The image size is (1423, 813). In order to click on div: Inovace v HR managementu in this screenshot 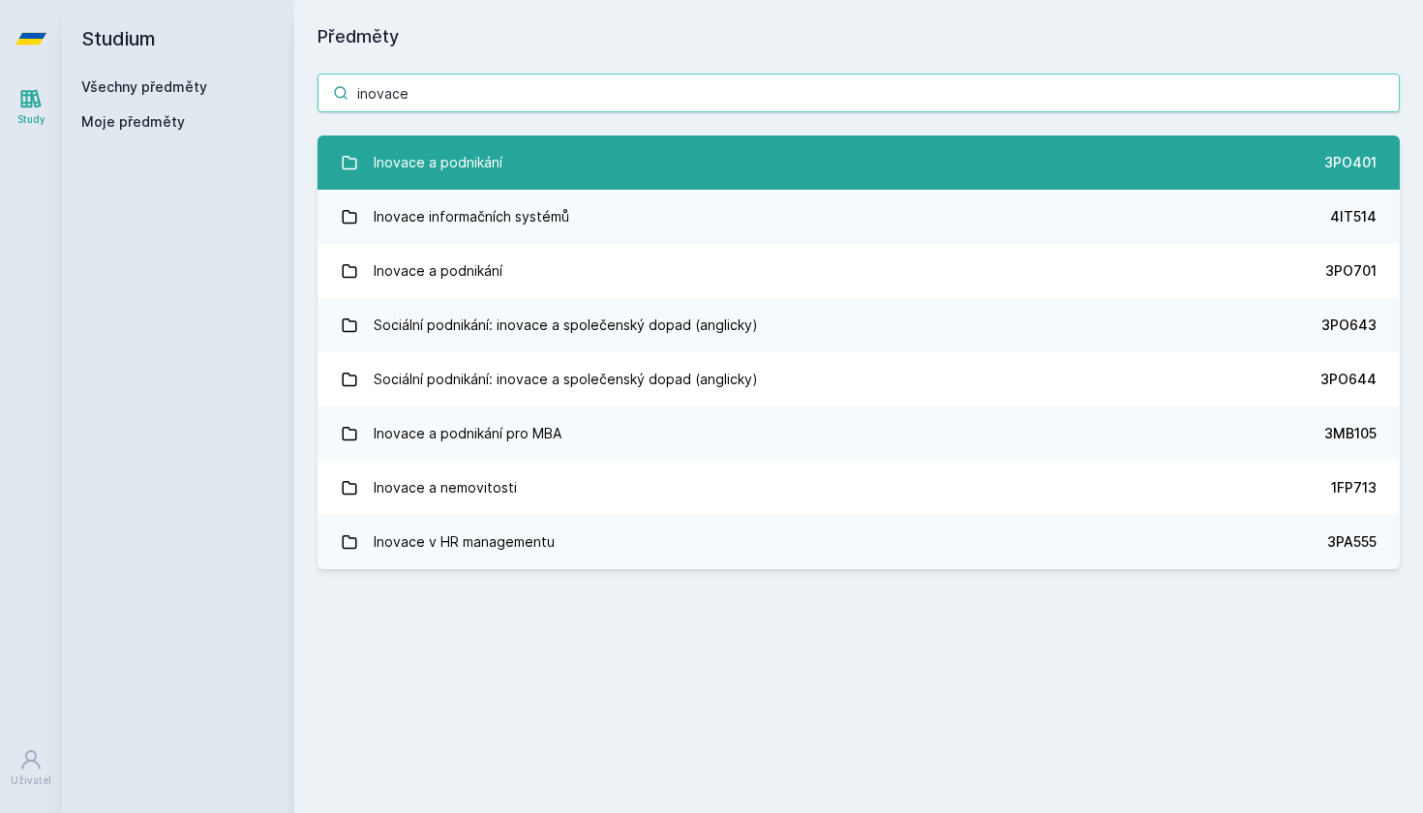, I will do `click(464, 542)`.